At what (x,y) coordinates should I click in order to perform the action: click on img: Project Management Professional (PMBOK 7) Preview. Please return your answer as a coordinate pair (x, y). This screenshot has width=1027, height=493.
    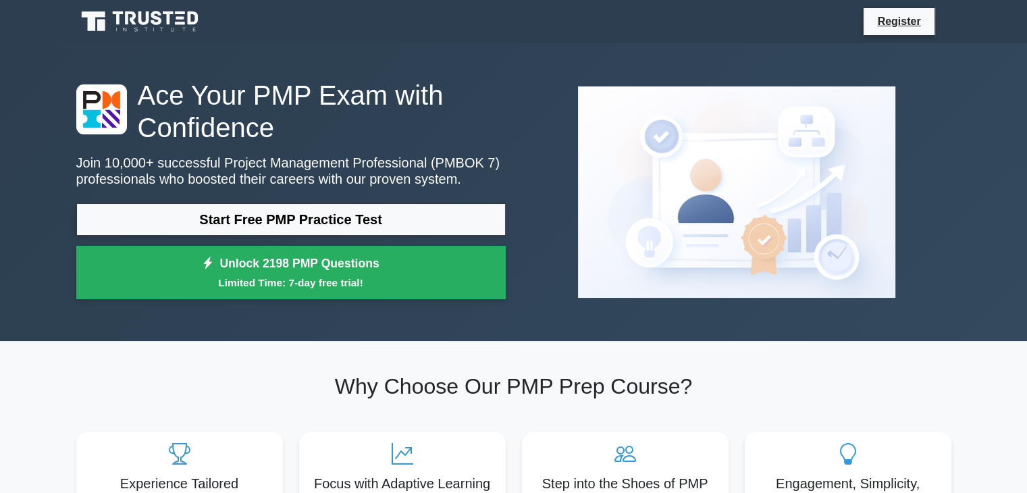
    Looking at the image, I should click on (737, 192).